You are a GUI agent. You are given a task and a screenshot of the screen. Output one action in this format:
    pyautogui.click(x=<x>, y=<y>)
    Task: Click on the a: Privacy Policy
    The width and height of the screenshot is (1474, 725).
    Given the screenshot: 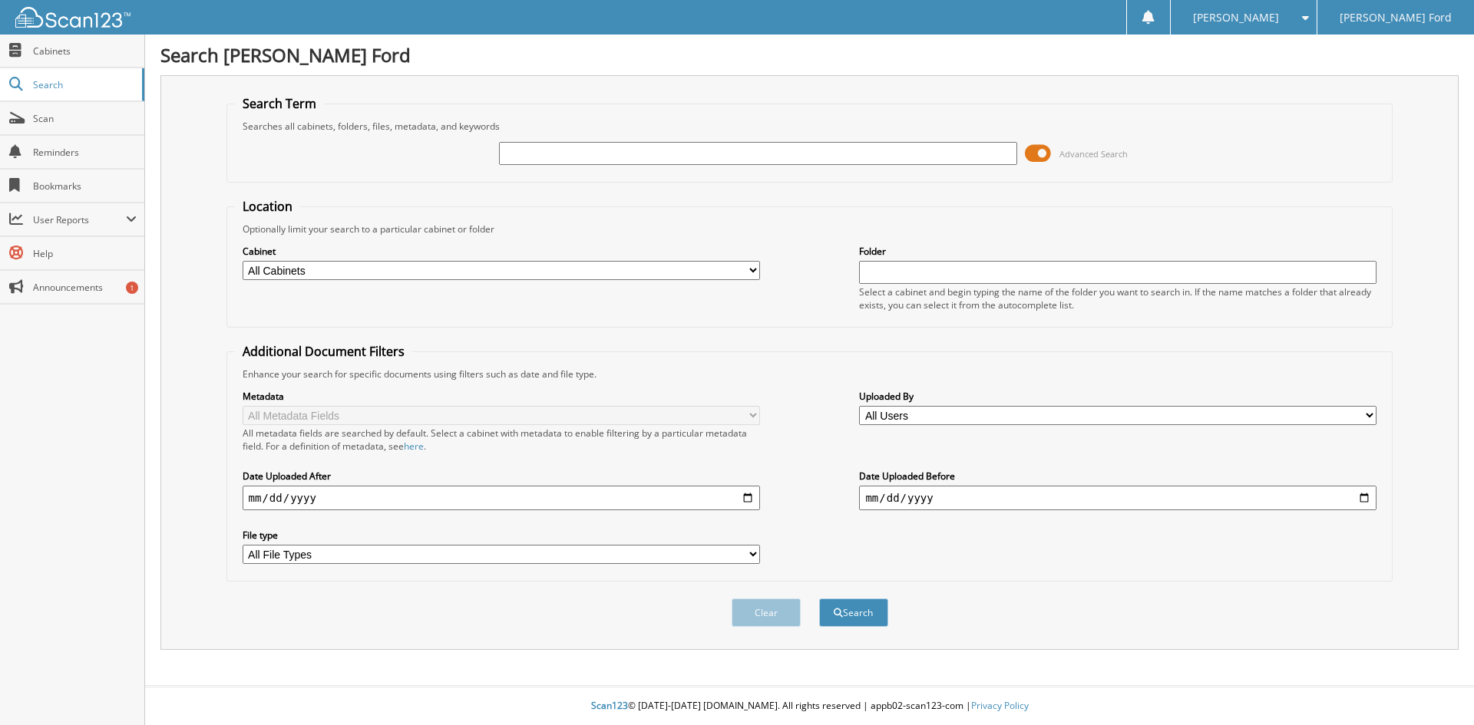 What is the action you would take?
    pyautogui.click(x=999, y=705)
    